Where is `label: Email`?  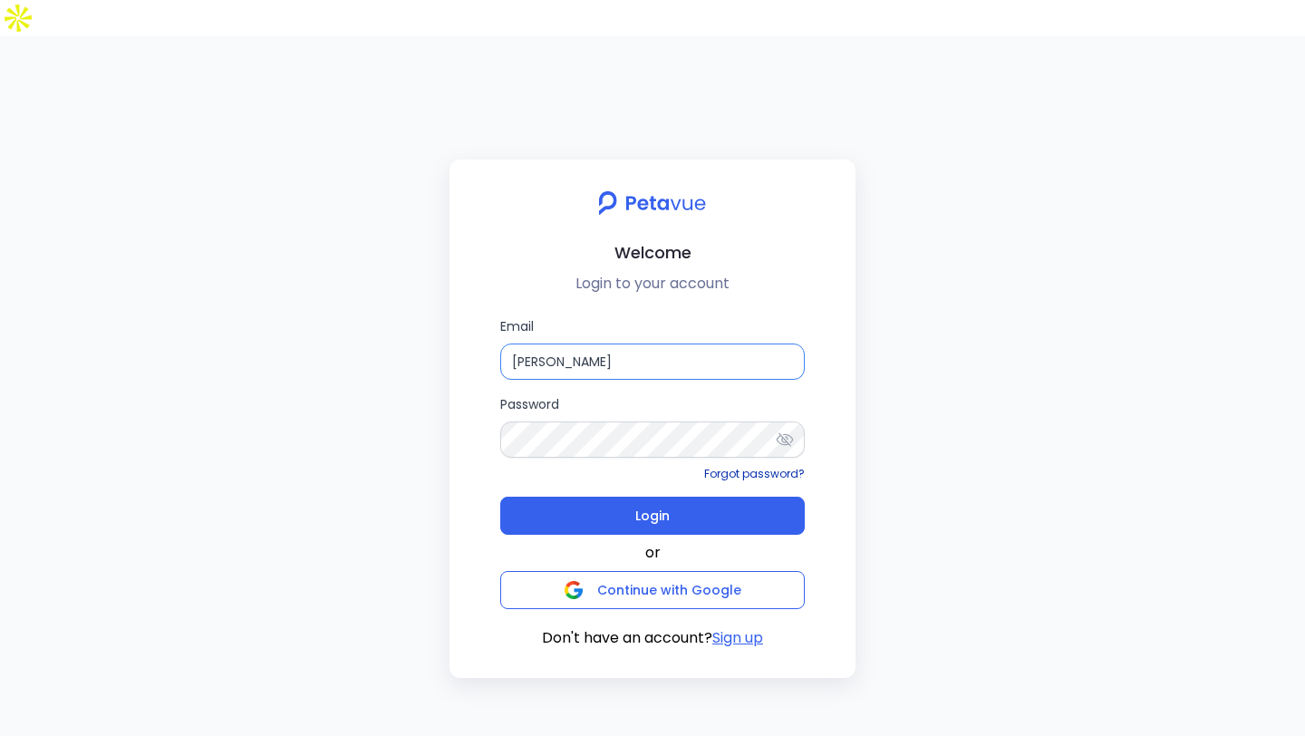
label: Email is located at coordinates (652, 348).